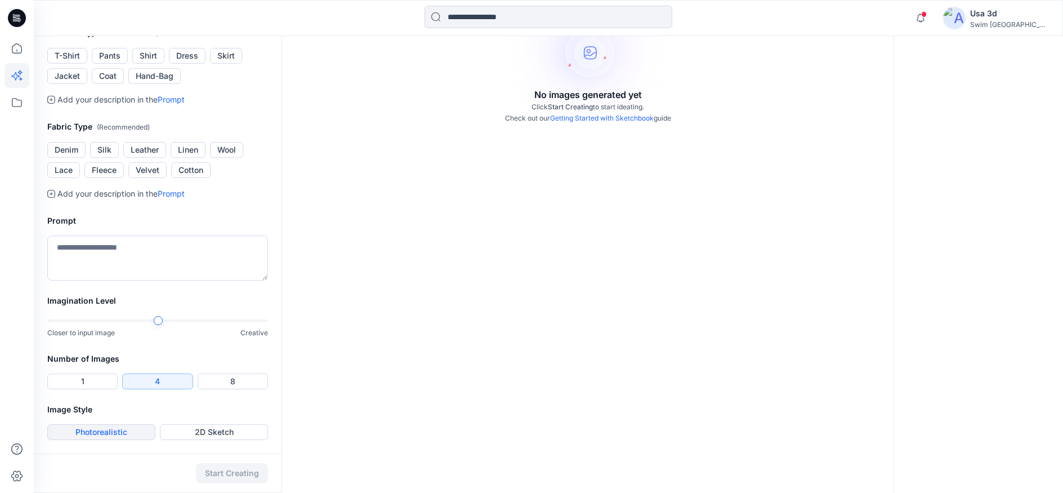 This screenshot has height=493, width=1063. What do you see at coordinates (1010, 14) in the screenshot?
I see `div: Usa 3d` at bounding box center [1010, 14].